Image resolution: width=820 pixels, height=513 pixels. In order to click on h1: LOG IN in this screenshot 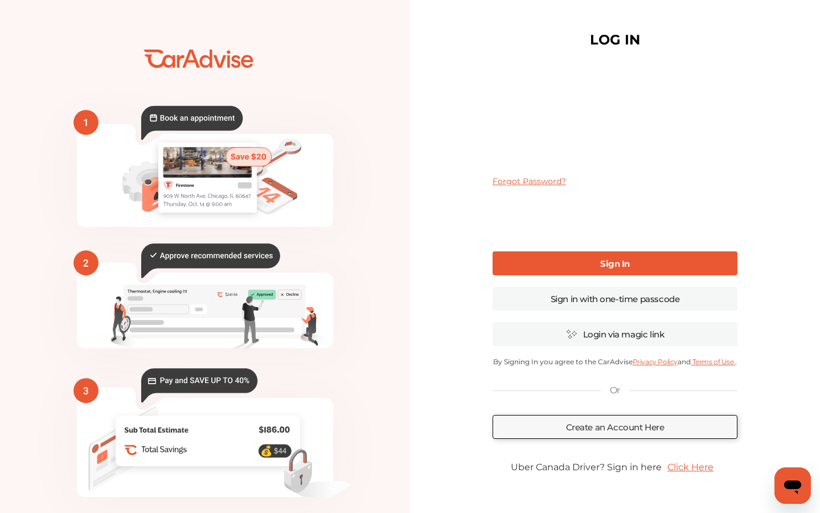, I will do `click(615, 40)`.